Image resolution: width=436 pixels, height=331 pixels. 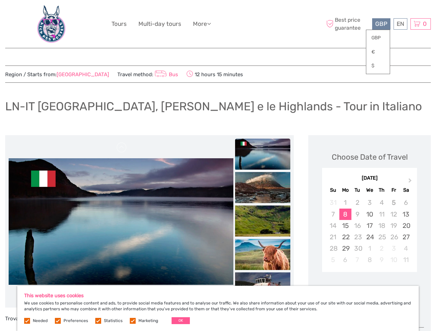 What do you see at coordinates (57, 75) in the screenshot?
I see `span: Region / Starts from:` at bounding box center [57, 75].